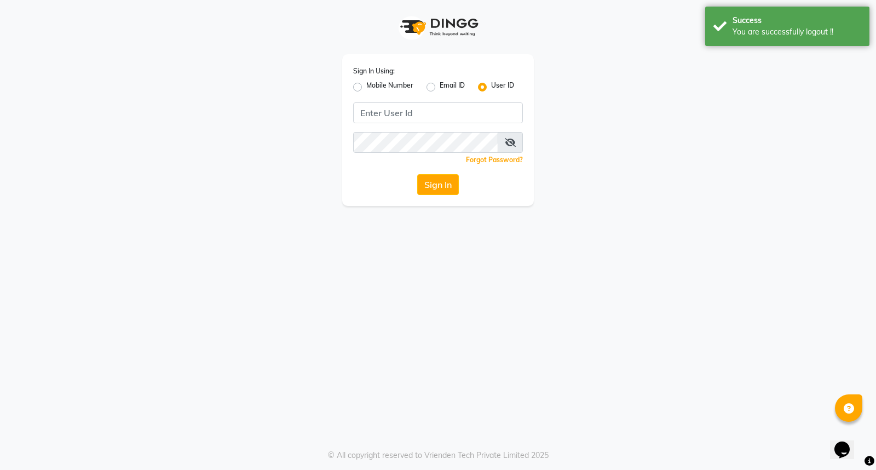 The image size is (876, 470). Describe the element at coordinates (452, 87) in the screenshot. I see `label: Email ID` at that location.